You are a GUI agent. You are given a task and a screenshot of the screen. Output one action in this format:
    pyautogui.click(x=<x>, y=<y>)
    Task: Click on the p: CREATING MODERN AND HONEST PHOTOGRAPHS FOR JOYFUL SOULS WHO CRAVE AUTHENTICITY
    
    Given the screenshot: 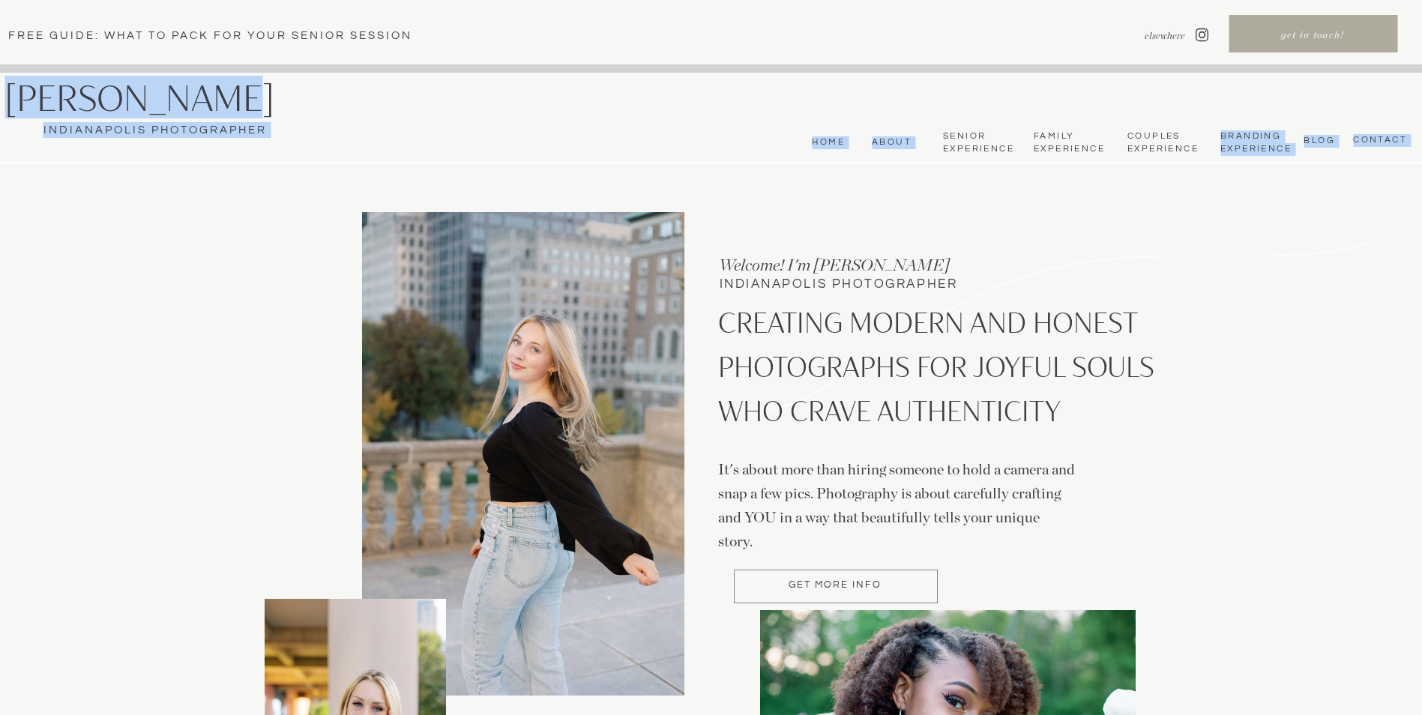 What is the action you would take?
    pyautogui.click(x=939, y=374)
    